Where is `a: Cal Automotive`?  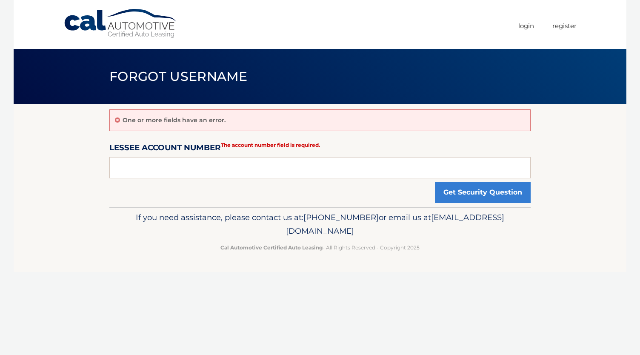
a: Cal Automotive is located at coordinates (121, 23).